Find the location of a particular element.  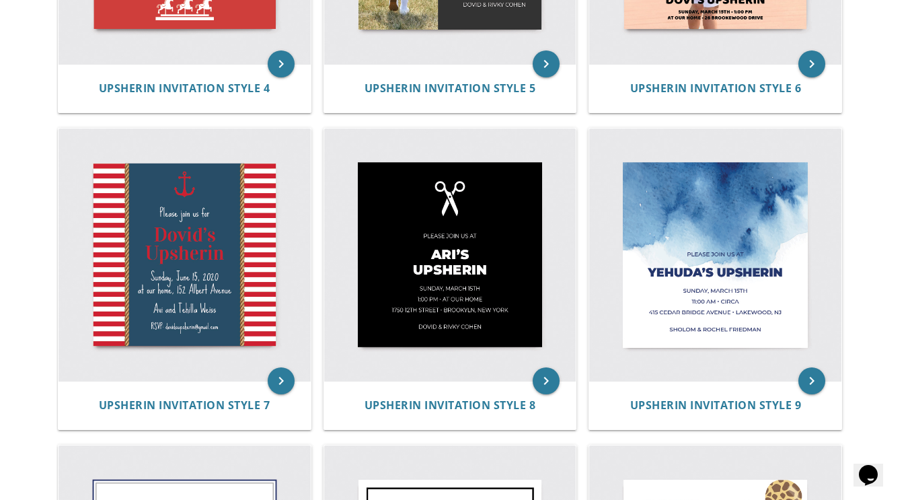

a: Upsherin Invitation Style 9 is located at coordinates (716, 405).